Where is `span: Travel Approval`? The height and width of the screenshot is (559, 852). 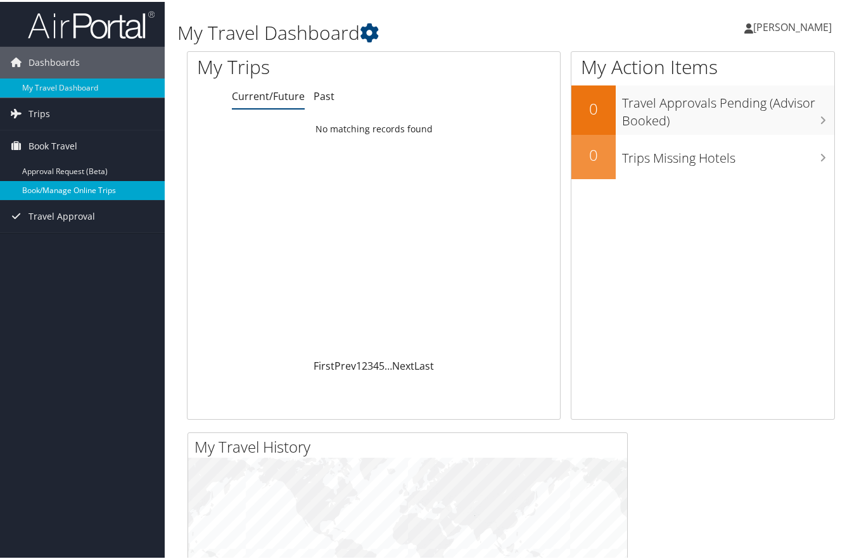 span: Travel Approval is located at coordinates (61, 215).